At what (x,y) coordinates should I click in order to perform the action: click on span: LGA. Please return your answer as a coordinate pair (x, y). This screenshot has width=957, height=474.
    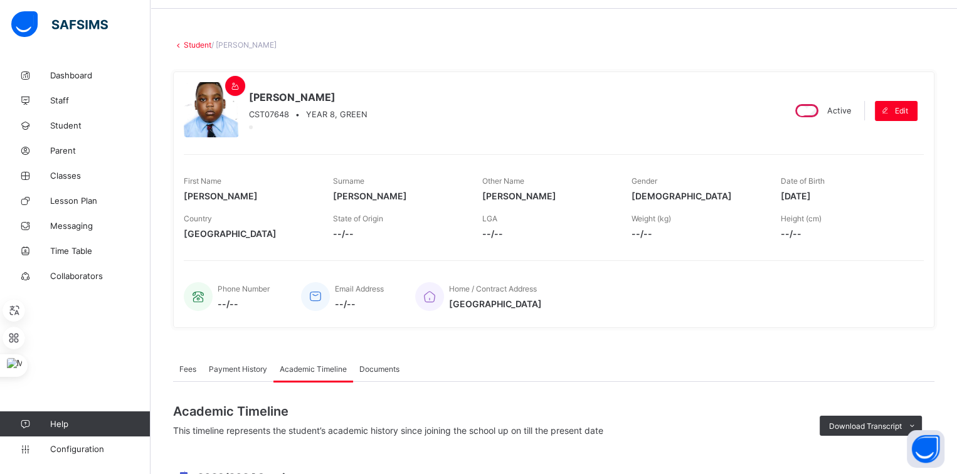
    Looking at the image, I should click on (490, 218).